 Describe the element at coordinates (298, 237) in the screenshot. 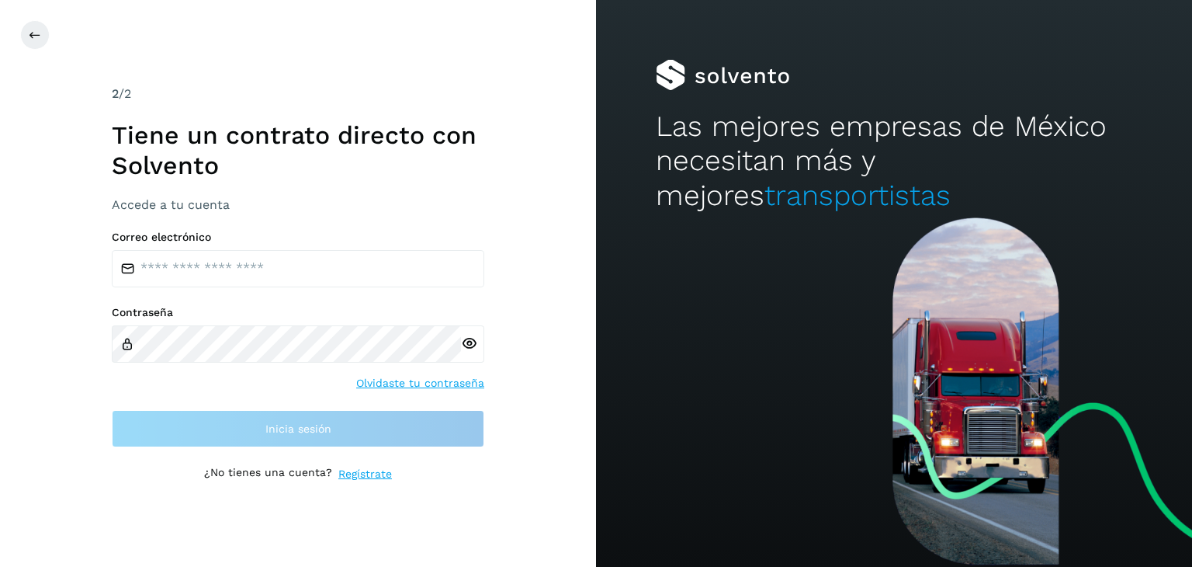

I see `label: Correo electrónico` at that location.